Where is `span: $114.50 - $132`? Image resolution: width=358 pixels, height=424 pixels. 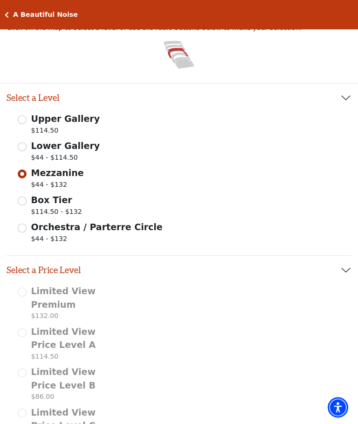
span: $114.50 - $132 is located at coordinates (56, 213).